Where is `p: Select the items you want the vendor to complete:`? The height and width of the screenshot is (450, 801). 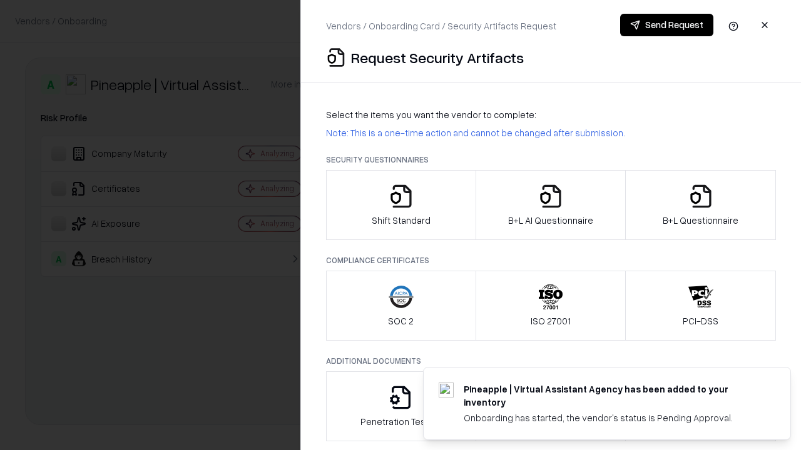
p: Select the items you want the vendor to complete: is located at coordinates (551, 114).